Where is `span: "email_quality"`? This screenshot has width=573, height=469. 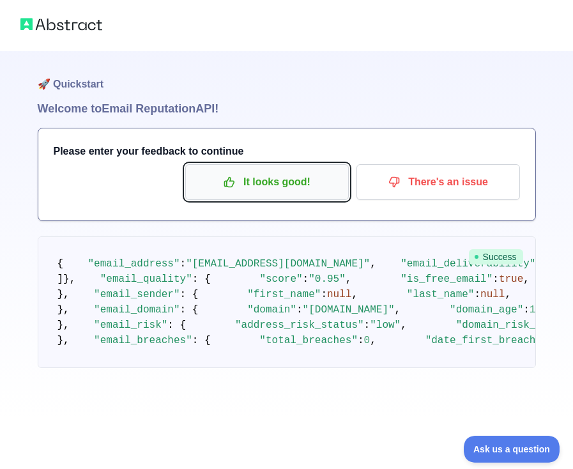
span: "email_quality" is located at coordinates (146, 279).